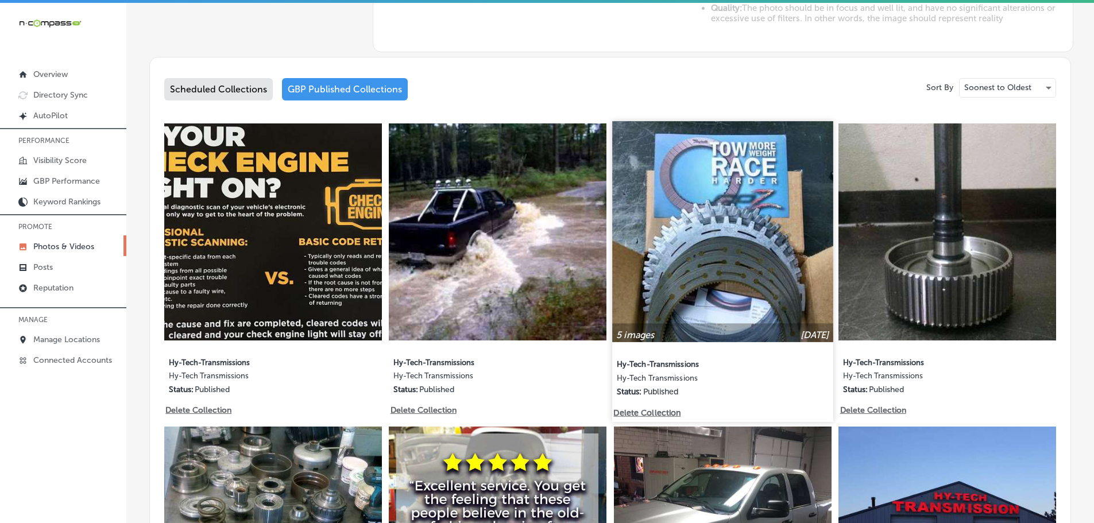  What do you see at coordinates (64, 246) in the screenshot?
I see `p: Photos & Videos` at bounding box center [64, 246].